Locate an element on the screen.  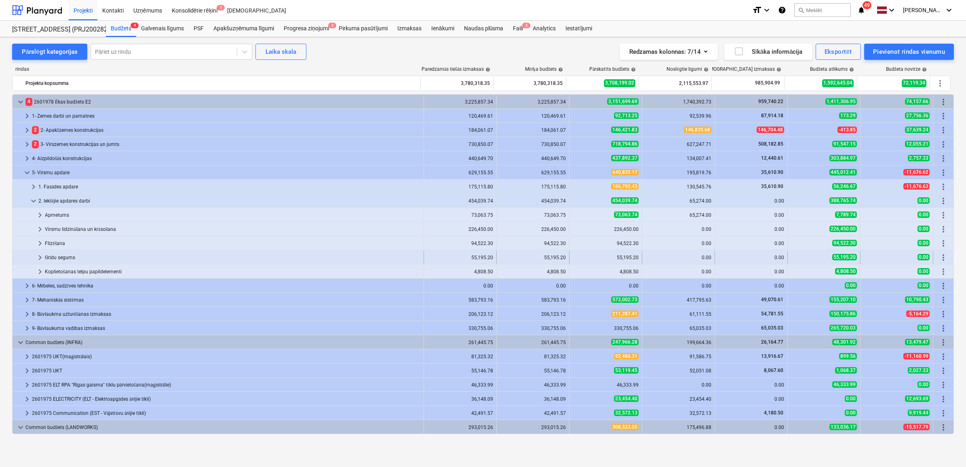
div: 261,445.75 is located at coordinates (532, 342).